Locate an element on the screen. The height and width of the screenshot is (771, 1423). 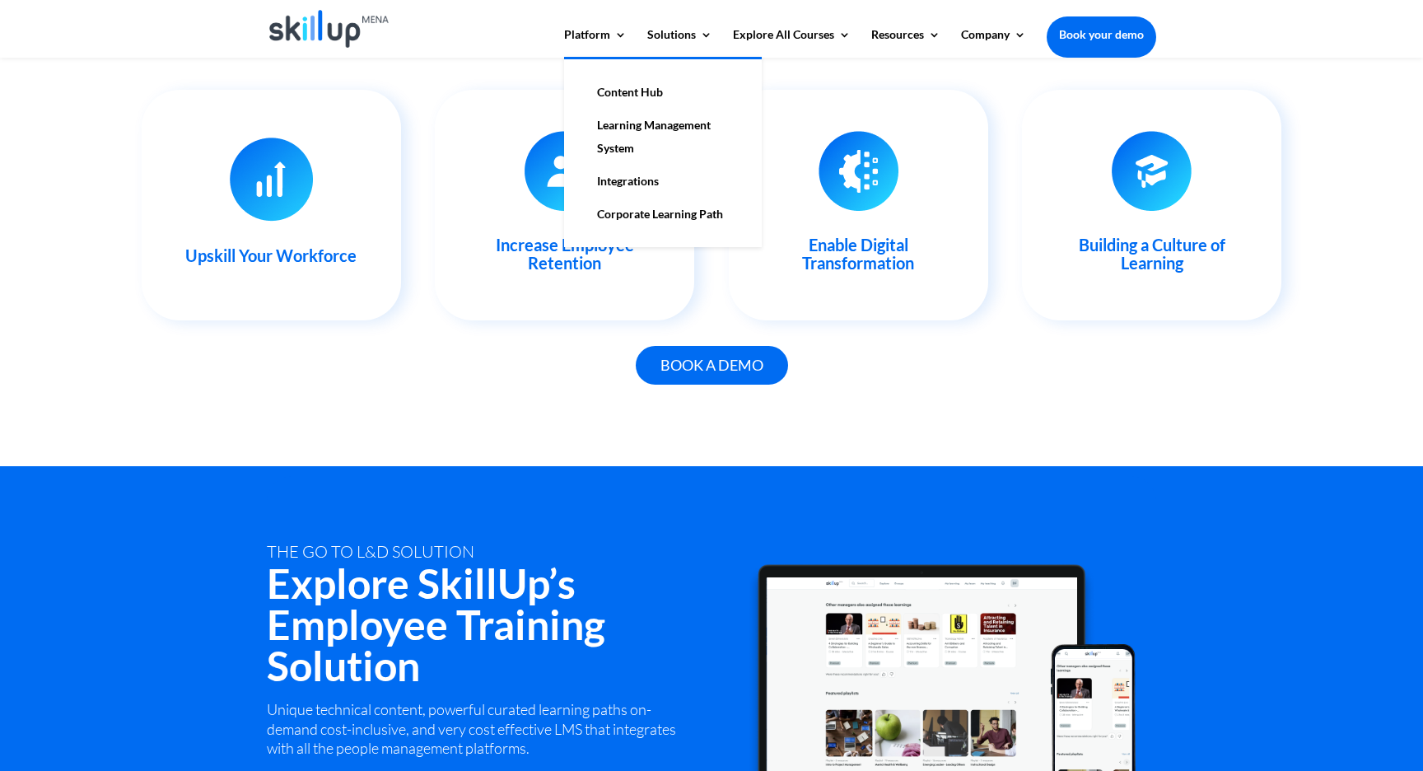
a: Solutions is located at coordinates (679, 43).